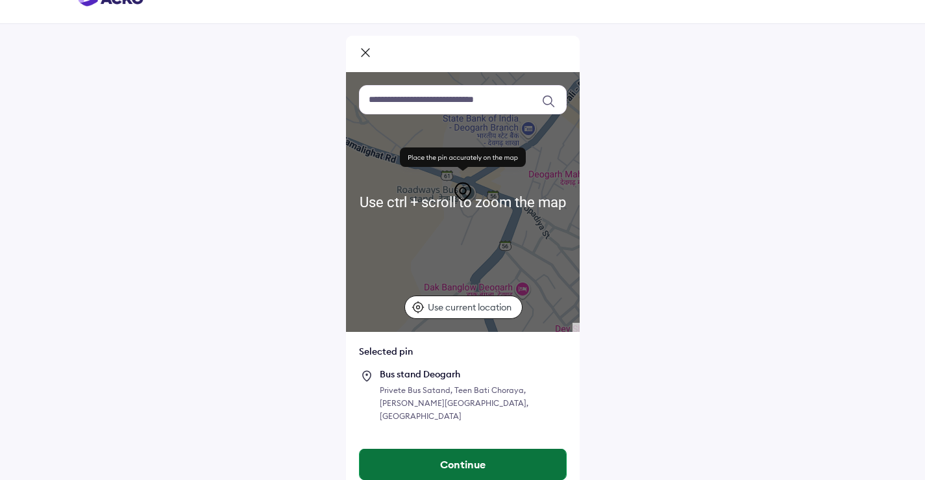 This screenshot has width=925, height=480. Describe the element at coordinates (463, 464) in the screenshot. I see `button: Continue` at that location.